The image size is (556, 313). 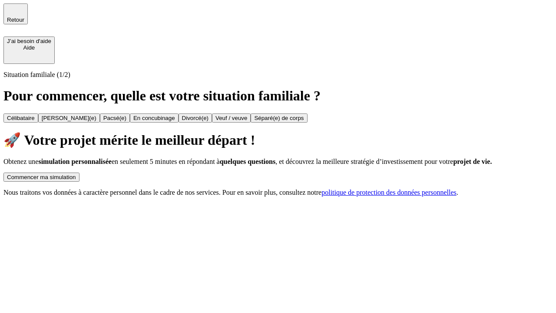 I want to click on span: en seulement 5 minutes en répondant à, so click(x=165, y=161).